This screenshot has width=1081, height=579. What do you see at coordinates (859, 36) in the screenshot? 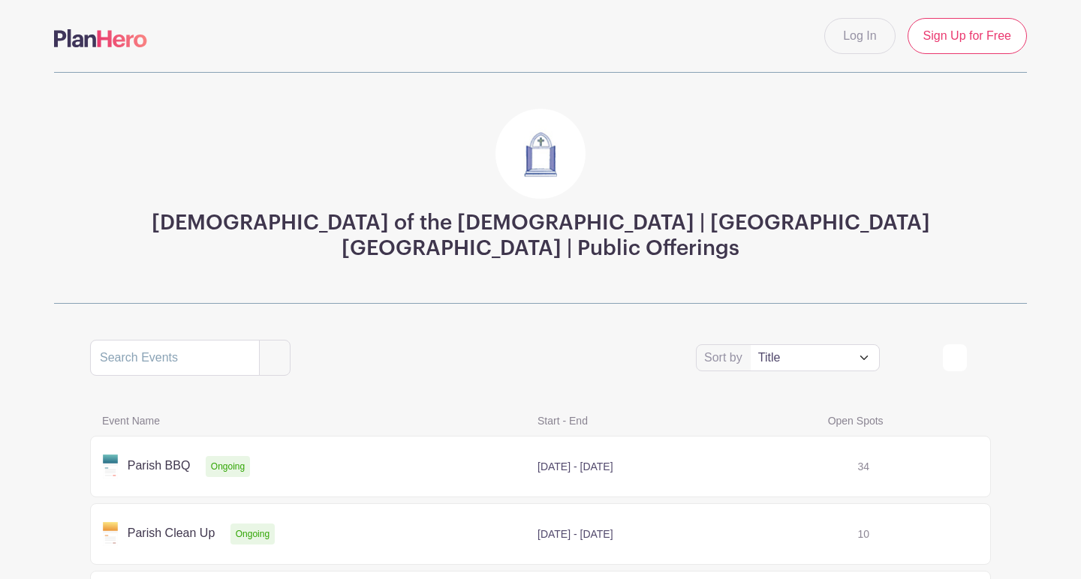
I see `a: Log In` at bounding box center [859, 36].